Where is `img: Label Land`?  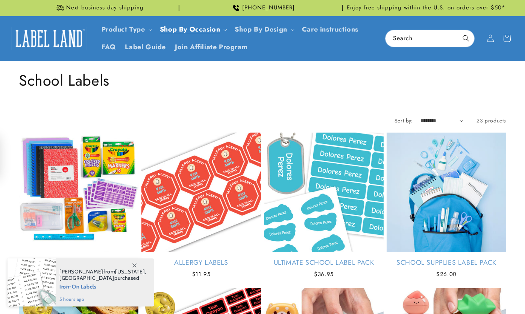 img: Label Land is located at coordinates (49, 38).